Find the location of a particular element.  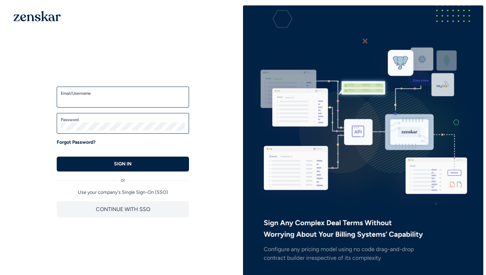

button: SIGN IN is located at coordinates (123, 164).